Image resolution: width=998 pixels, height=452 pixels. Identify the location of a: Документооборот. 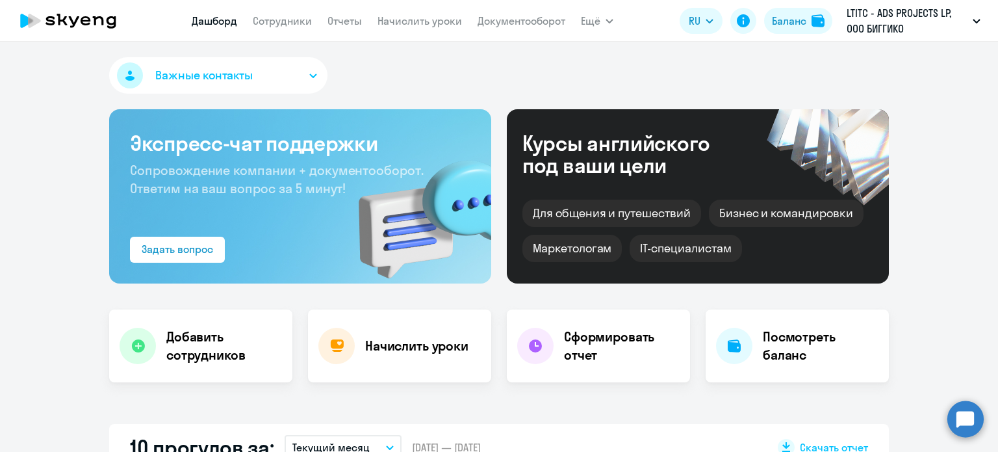
(521, 21).